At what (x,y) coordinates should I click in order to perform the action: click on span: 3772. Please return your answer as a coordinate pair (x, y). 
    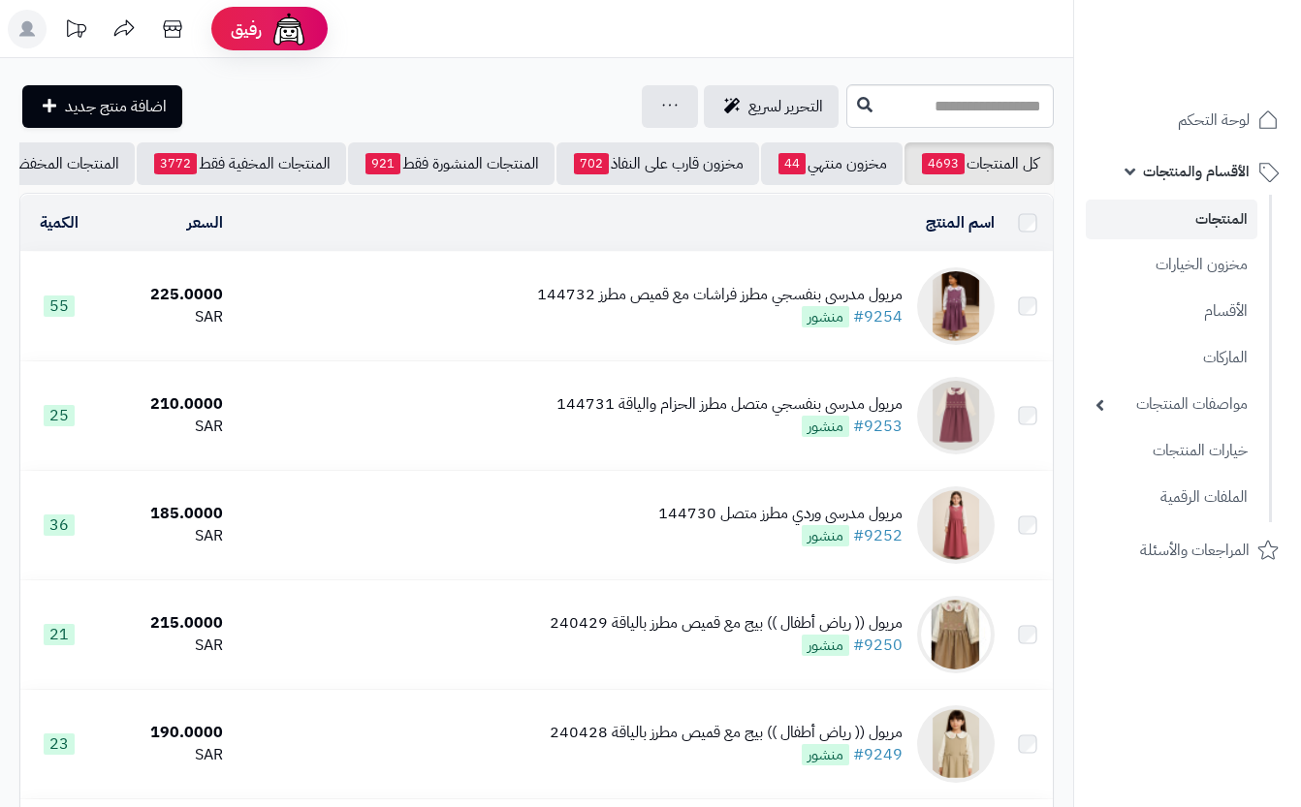
    Looking at the image, I should click on (175, 164).